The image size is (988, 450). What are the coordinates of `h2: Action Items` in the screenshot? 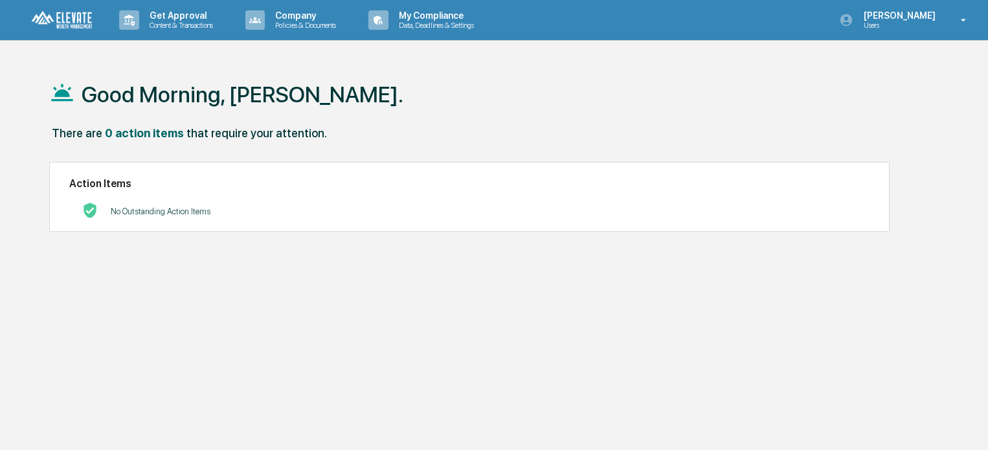 It's located at (469, 183).